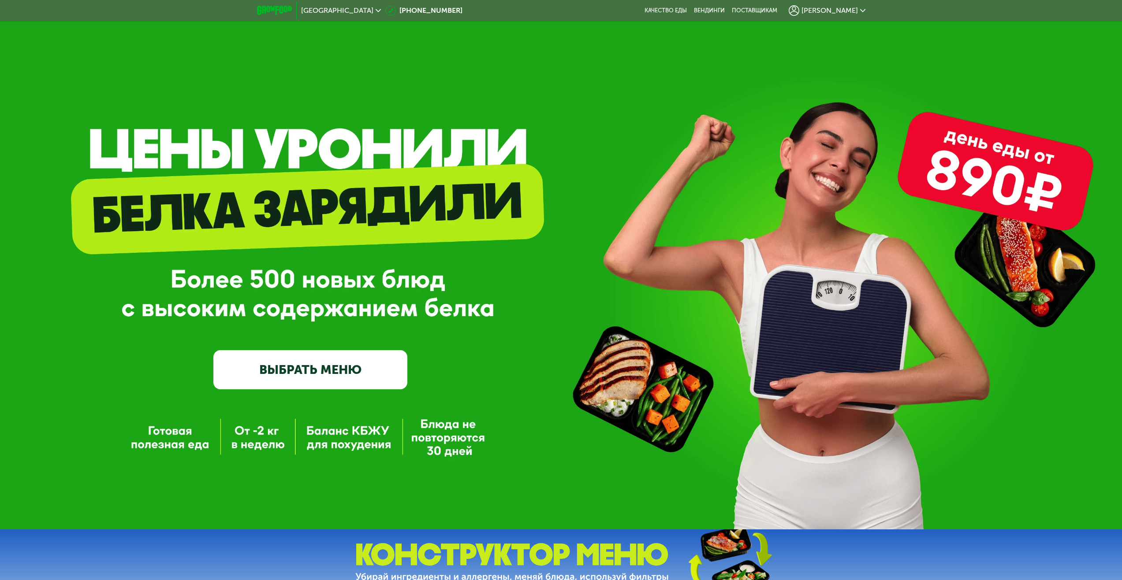 The width and height of the screenshot is (1122, 580). What do you see at coordinates (666, 11) in the screenshot?
I see `a: Качество еды` at bounding box center [666, 11].